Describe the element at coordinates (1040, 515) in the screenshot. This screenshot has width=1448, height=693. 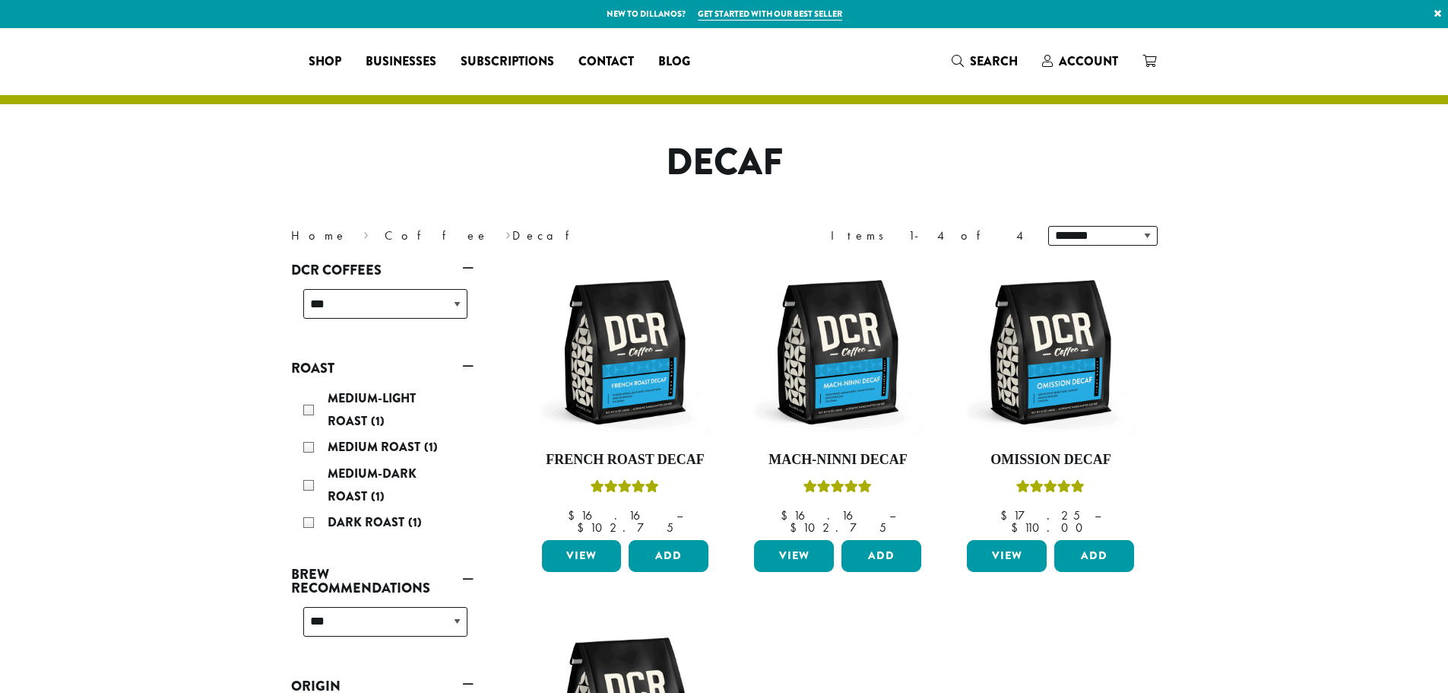
I see `bdi: 17.25` at that location.